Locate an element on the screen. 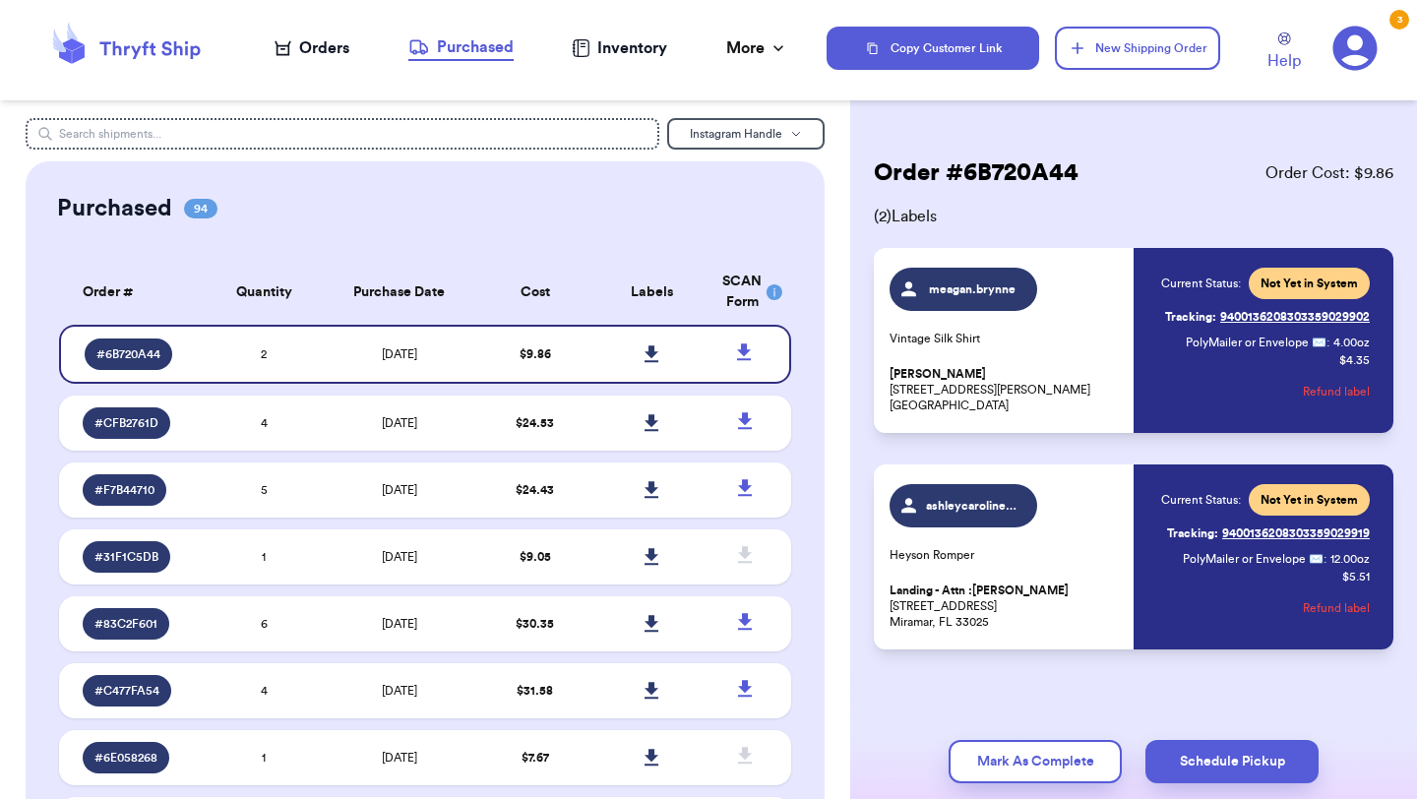 This screenshot has width=1417, height=799. span: # F7B44710 is located at coordinates (124, 490).